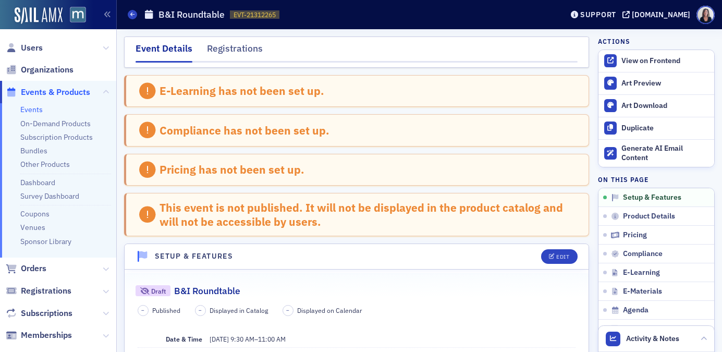 The width and height of the screenshot is (722, 352). What do you see at coordinates (46, 335) in the screenshot?
I see `span: Memberships` at bounding box center [46, 335].